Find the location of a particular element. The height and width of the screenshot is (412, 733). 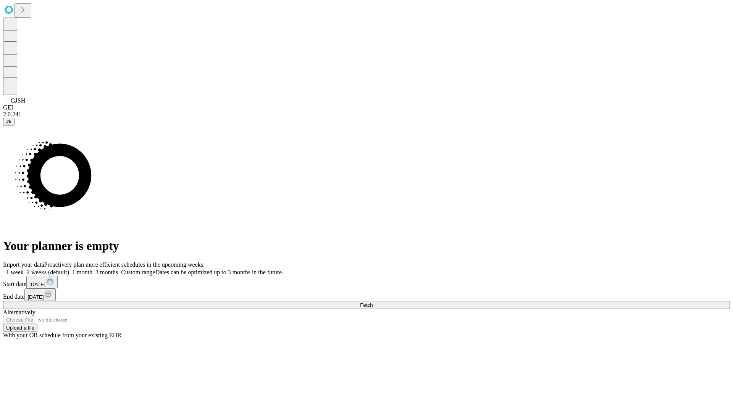

span: Fetch is located at coordinates (366, 305).